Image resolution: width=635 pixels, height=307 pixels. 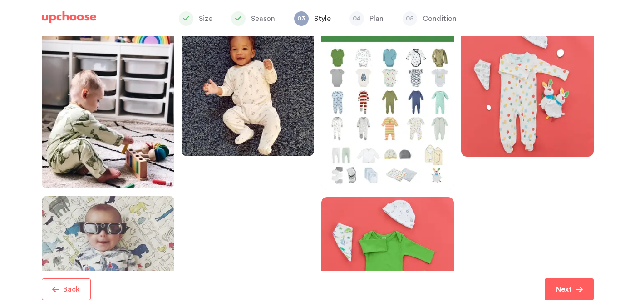 What do you see at coordinates (376, 19) in the screenshot?
I see `p: Plan` at bounding box center [376, 19].